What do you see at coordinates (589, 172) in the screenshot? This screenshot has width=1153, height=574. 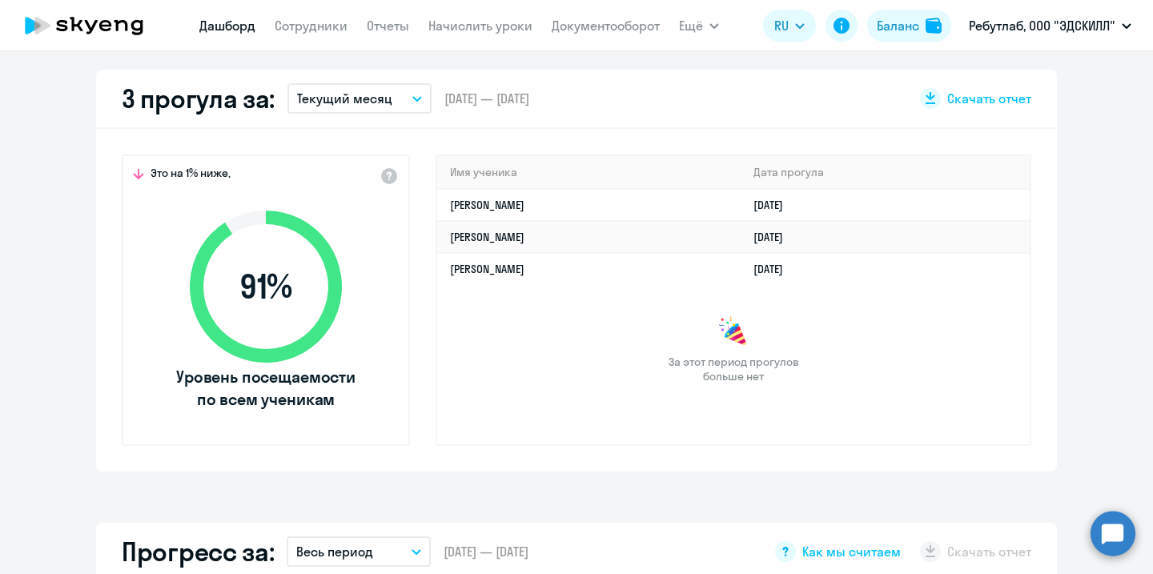 I see `th: Имя ученика` at bounding box center [589, 172].